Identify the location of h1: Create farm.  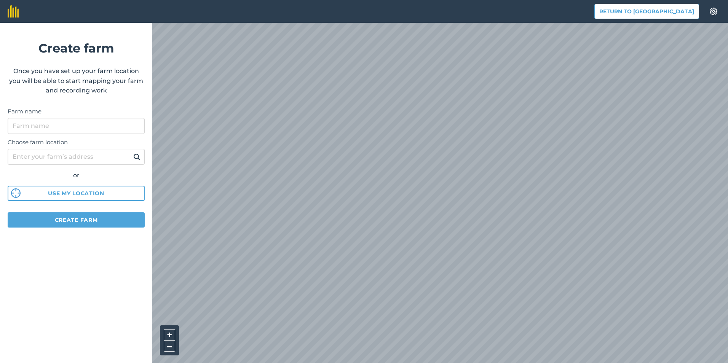
(76, 48).